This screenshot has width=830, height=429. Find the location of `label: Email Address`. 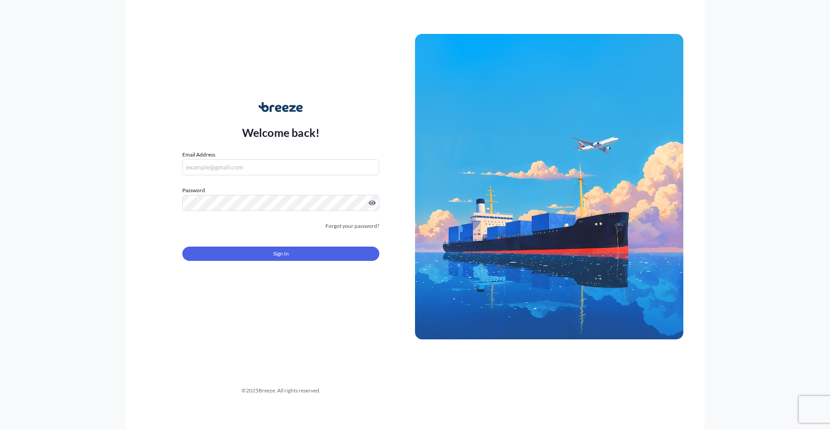

label: Email Address is located at coordinates (199, 155).